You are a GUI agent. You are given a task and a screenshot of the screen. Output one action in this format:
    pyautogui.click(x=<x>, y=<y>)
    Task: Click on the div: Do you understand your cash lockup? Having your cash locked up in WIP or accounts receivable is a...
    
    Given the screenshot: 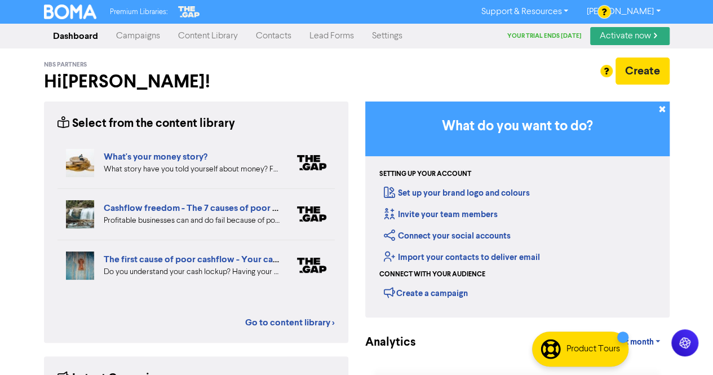 What is the action you would take?
    pyautogui.click(x=192, y=272)
    